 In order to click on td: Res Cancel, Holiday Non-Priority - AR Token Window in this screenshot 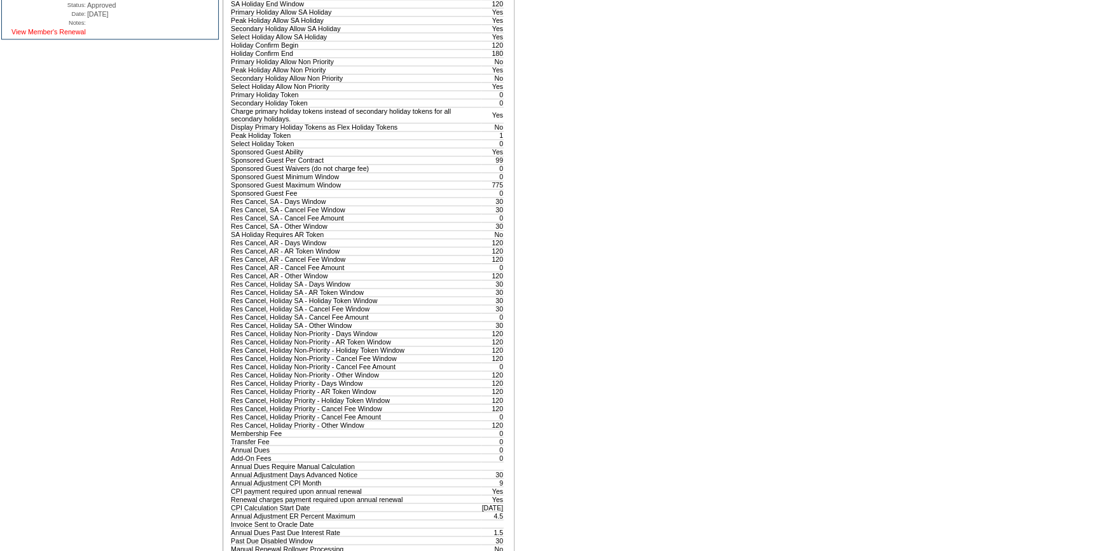, I will do `click(356, 341)`.